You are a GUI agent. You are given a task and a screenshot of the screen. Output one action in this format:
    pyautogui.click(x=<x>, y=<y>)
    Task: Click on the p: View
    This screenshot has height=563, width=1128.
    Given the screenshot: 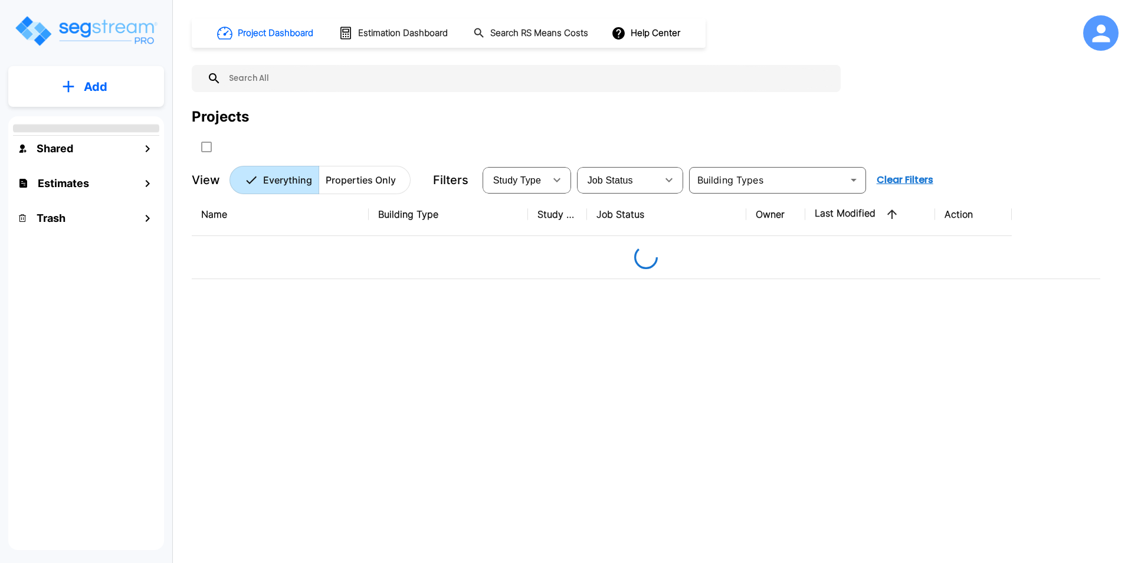 What is the action you would take?
    pyautogui.click(x=206, y=180)
    